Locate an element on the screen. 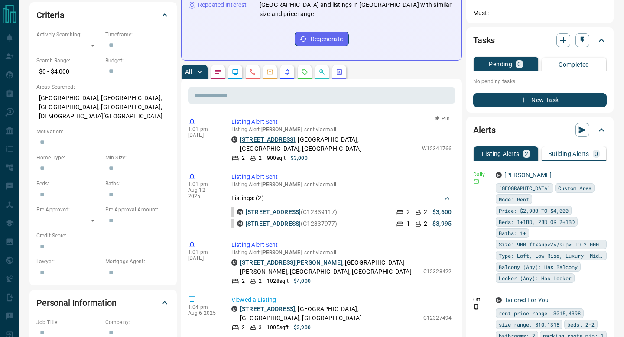 The height and width of the screenshot is (337, 624). p: $3,000 is located at coordinates (299, 158).